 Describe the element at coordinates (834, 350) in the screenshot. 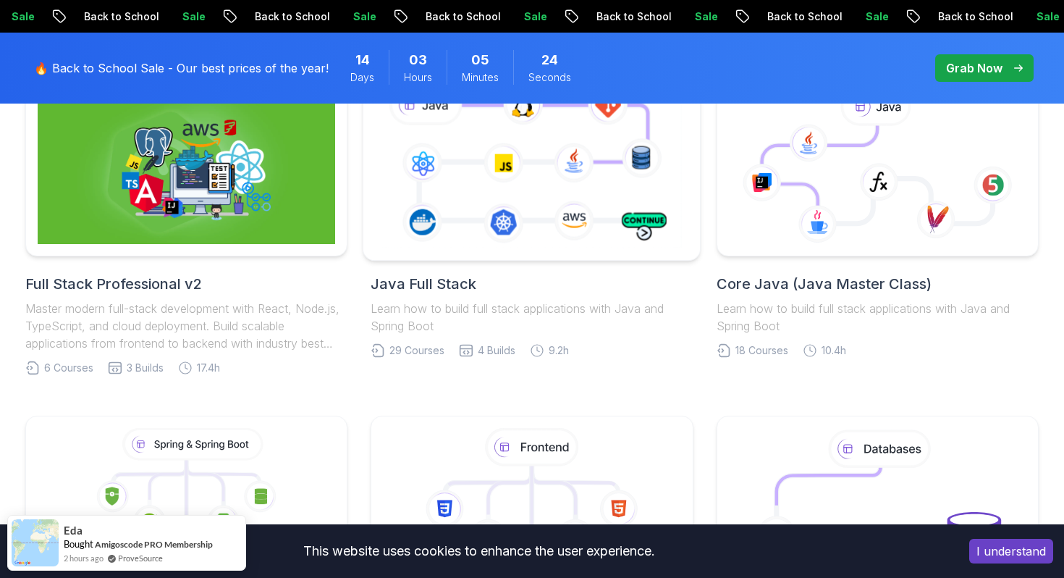

I see `span: 10.4h` at that location.